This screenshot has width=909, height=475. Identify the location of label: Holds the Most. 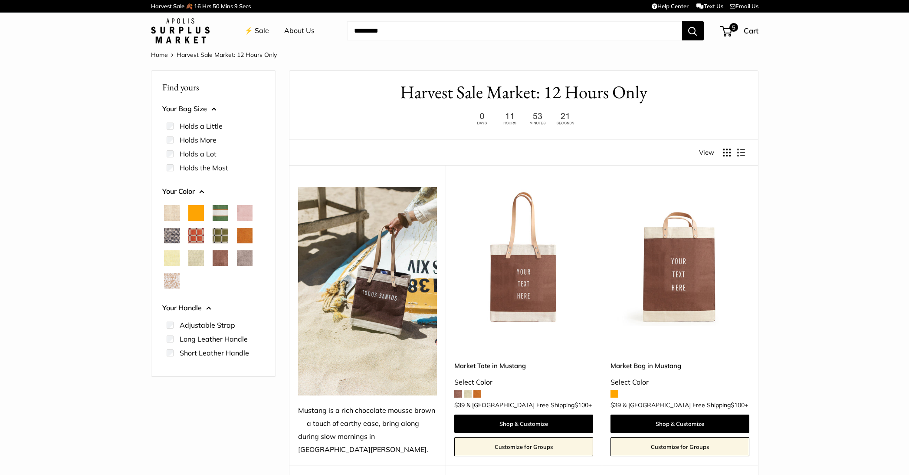
(204, 168).